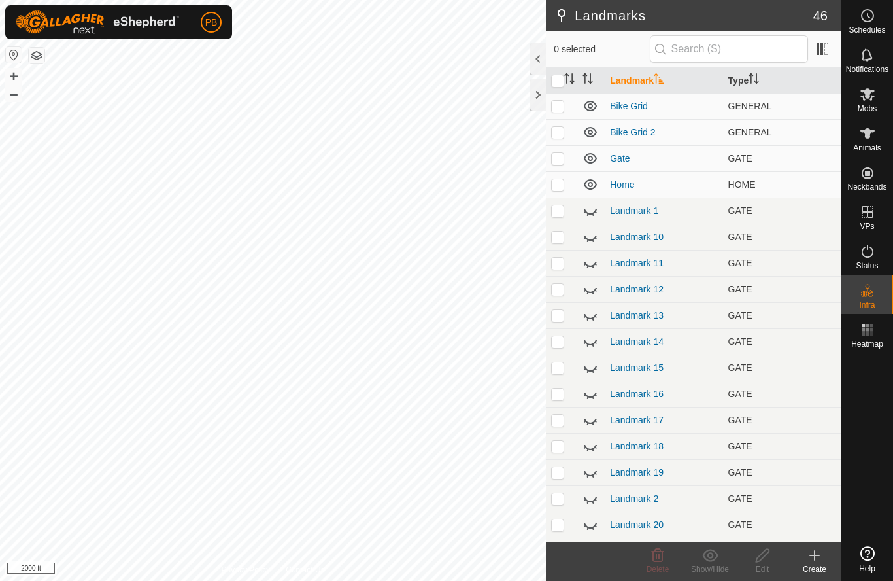 The image size is (893, 581). What do you see at coordinates (867, 344) in the screenshot?
I see `span: Heatmap` at bounding box center [867, 344].